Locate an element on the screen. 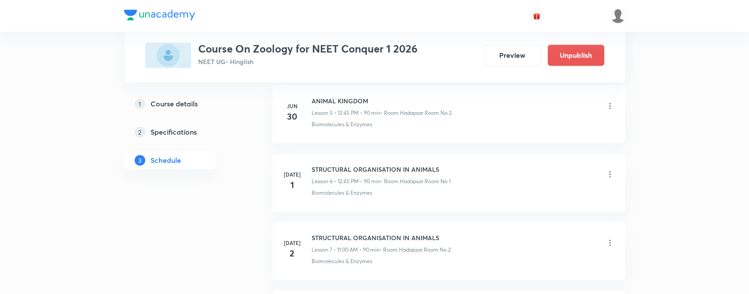 This screenshot has width=749, height=294. p: Lesson 5 • 12:45 PM • 90 min is located at coordinates (346, 113).